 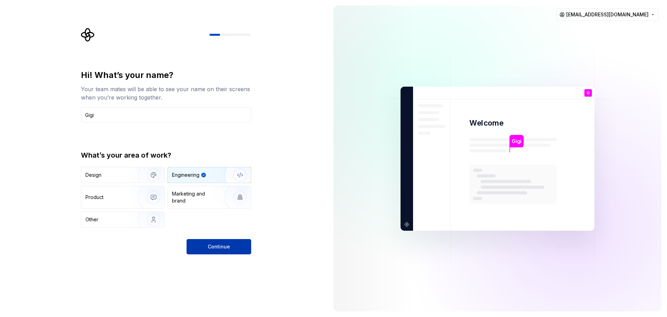 I want to click on span: Continue, so click(x=219, y=246).